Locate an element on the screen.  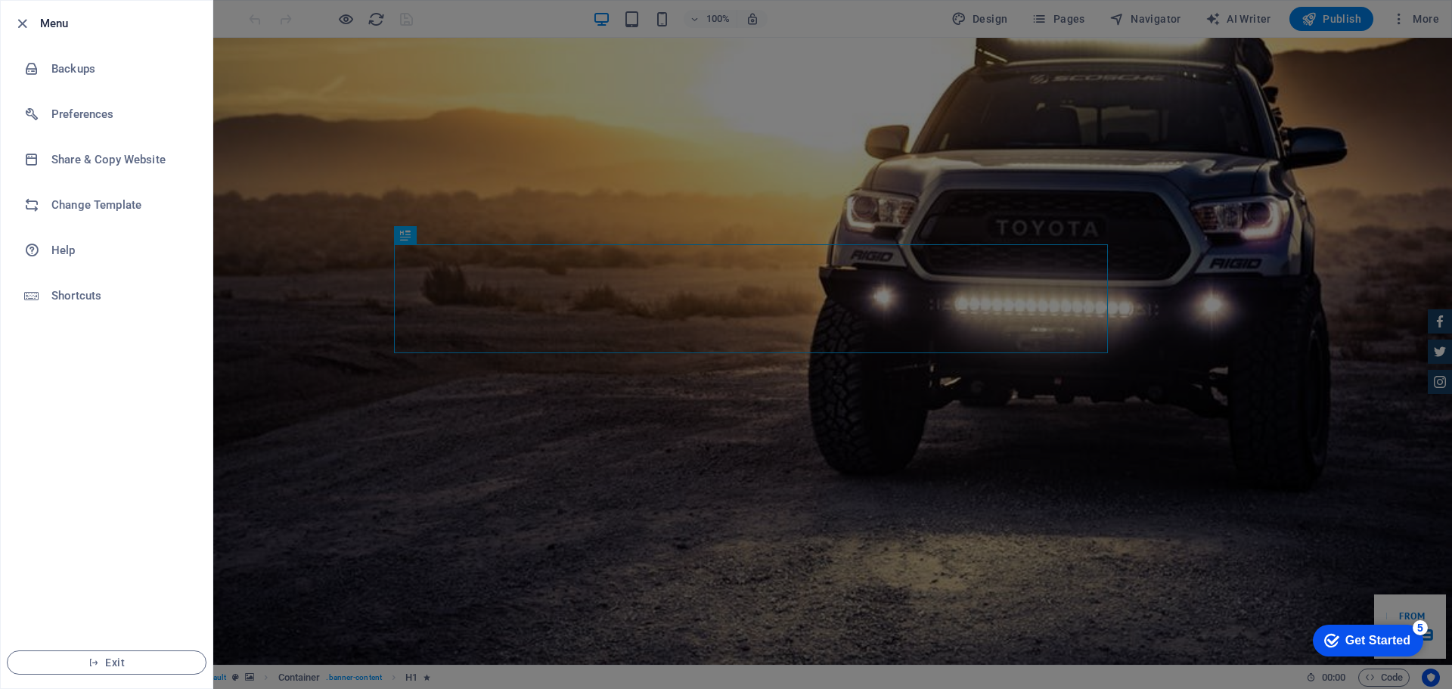
h6: Change Template is located at coordinates (121, 205).